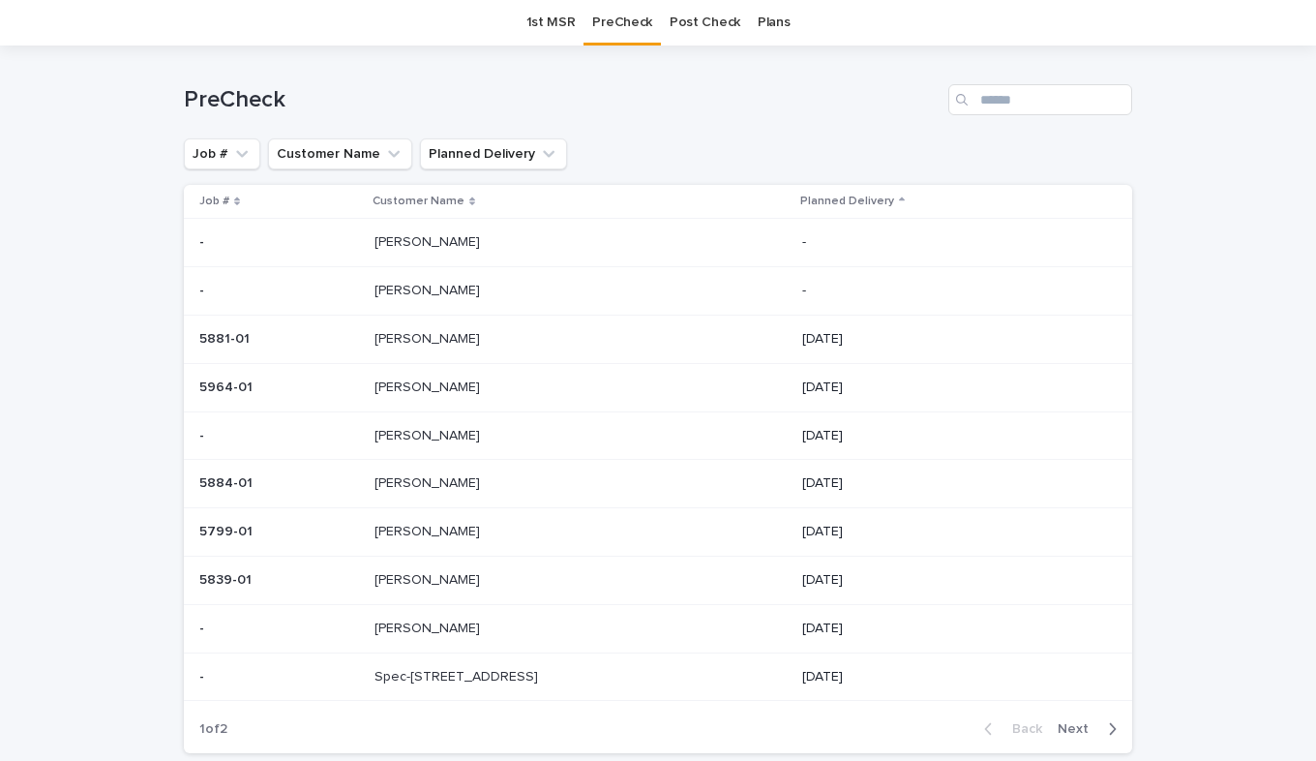 Image resolution: width=1316 pixels, height=761 pixels. What do you see at coordinates (227, 385) in the screenshot?
I see `p: 5964-01` at bounding box center [227, 385].